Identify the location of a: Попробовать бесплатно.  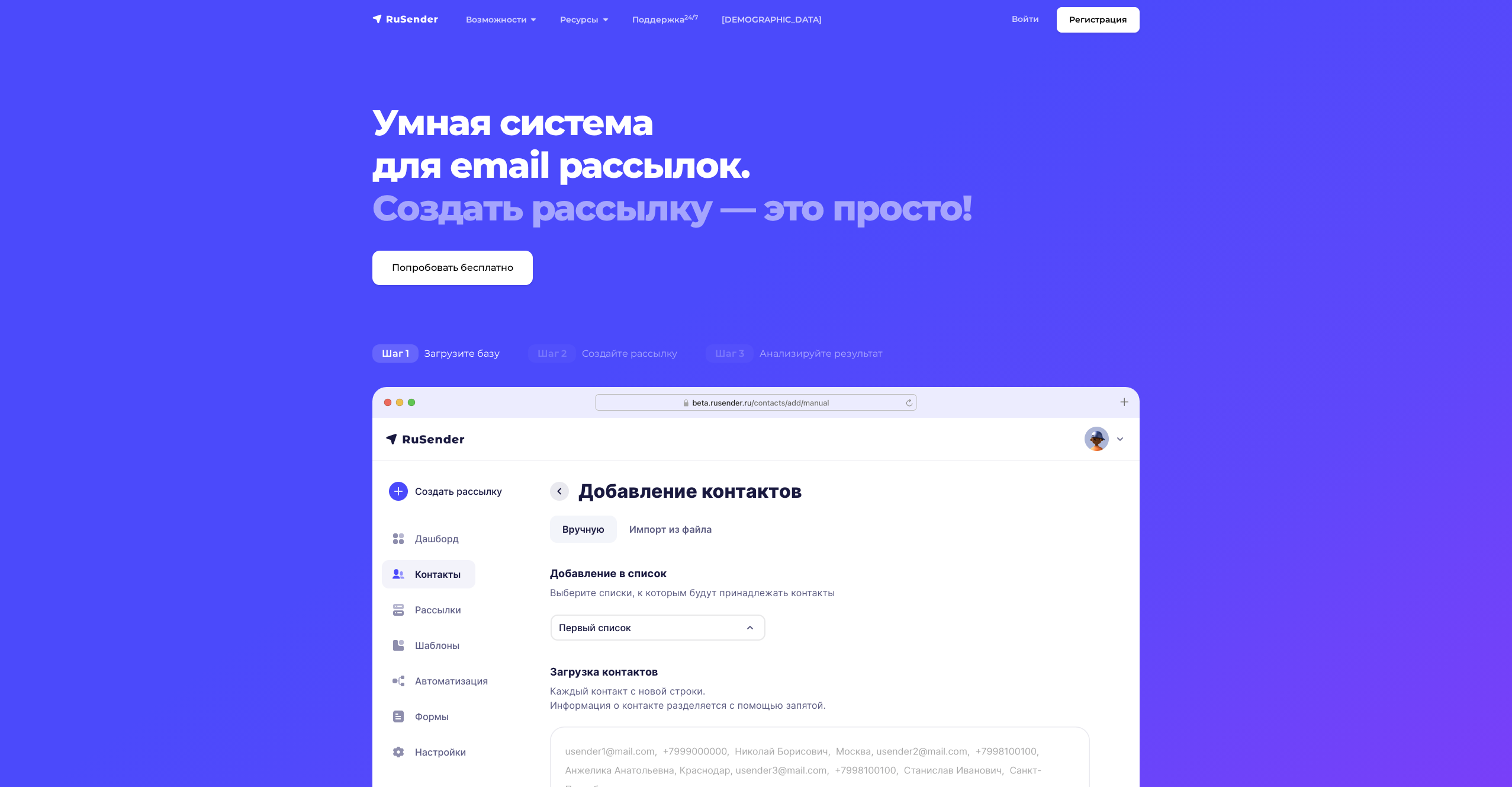
(452, 267).